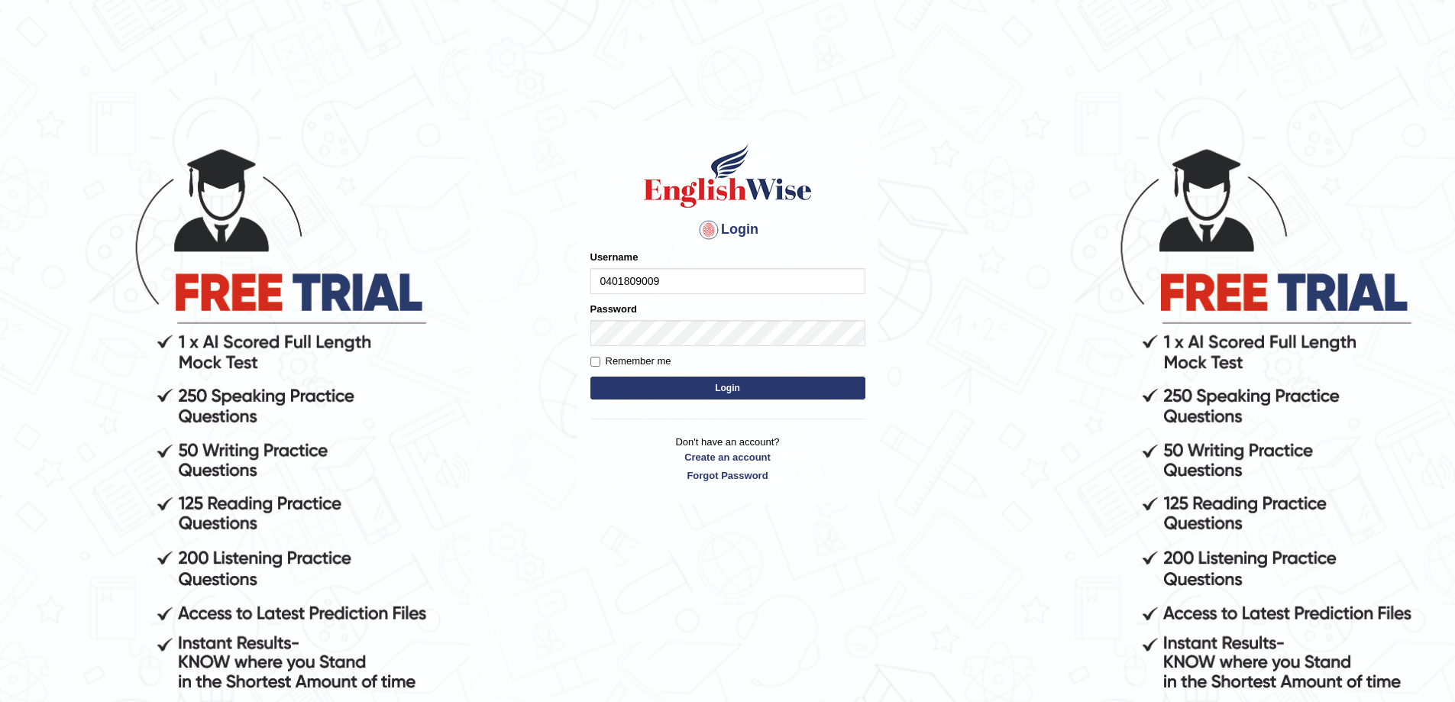 The height and width of the screenshot is (702, 1455). Describe the element at coordinates (728, 458) in the screenshot. I see `p: Don't have an account?` at that location.